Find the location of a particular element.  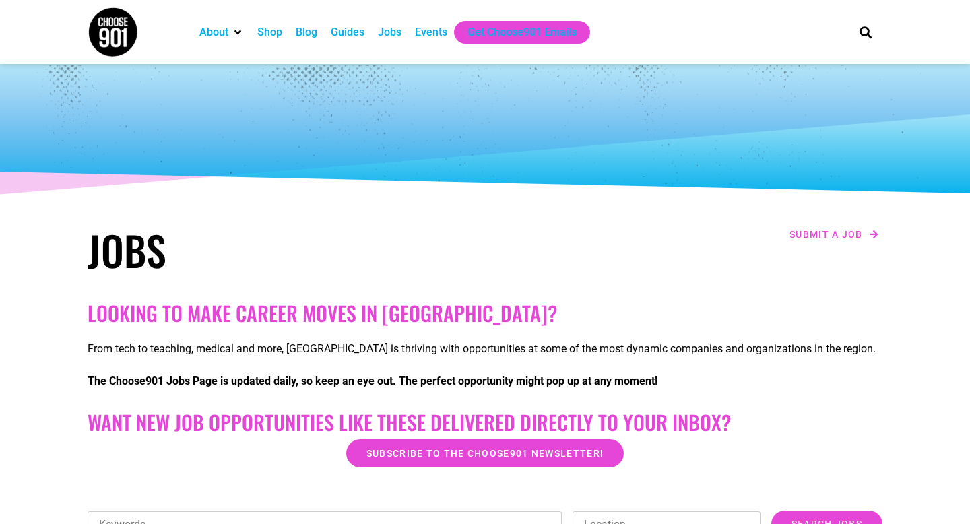

div: Get Choose901 Emails is located at coordinates (522, 32).